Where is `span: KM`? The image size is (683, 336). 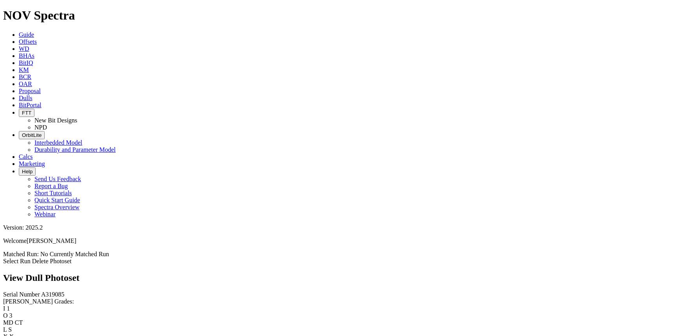 span: KM is located at coordinates (24, 70).